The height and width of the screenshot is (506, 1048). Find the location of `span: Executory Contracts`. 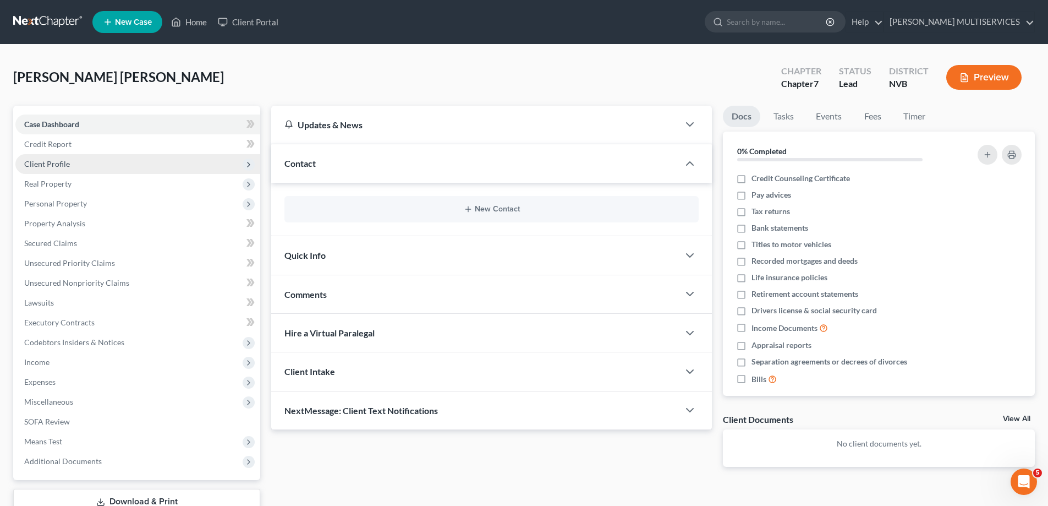

span: Executory Contracts is located at coordinates (59, 322).